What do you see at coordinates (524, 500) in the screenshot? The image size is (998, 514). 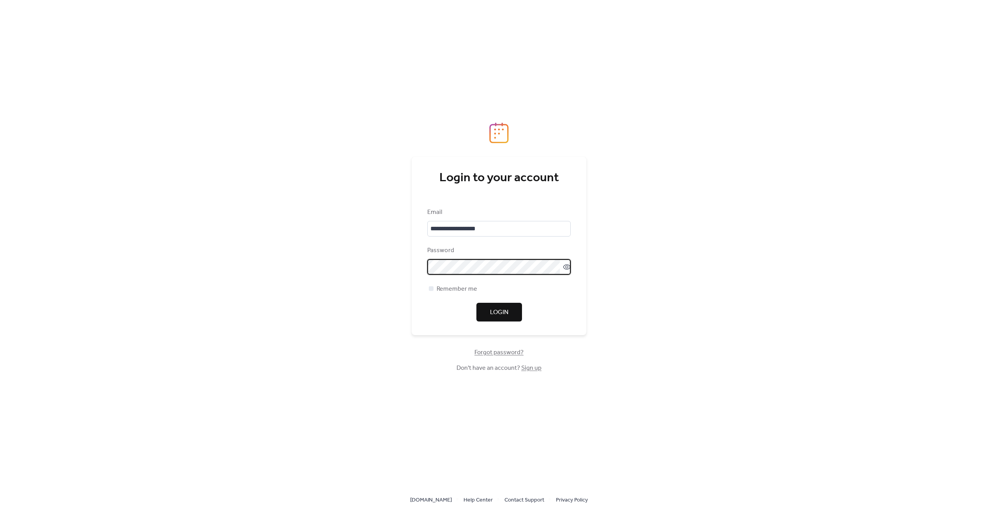 I see `a: Contact Support` at bounding box center [524, 500].